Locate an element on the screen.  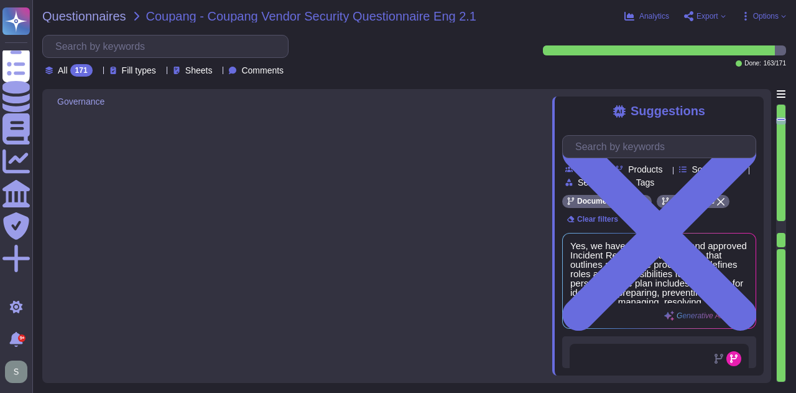
span: 163 / 171 is located at coordinates (775, 63).